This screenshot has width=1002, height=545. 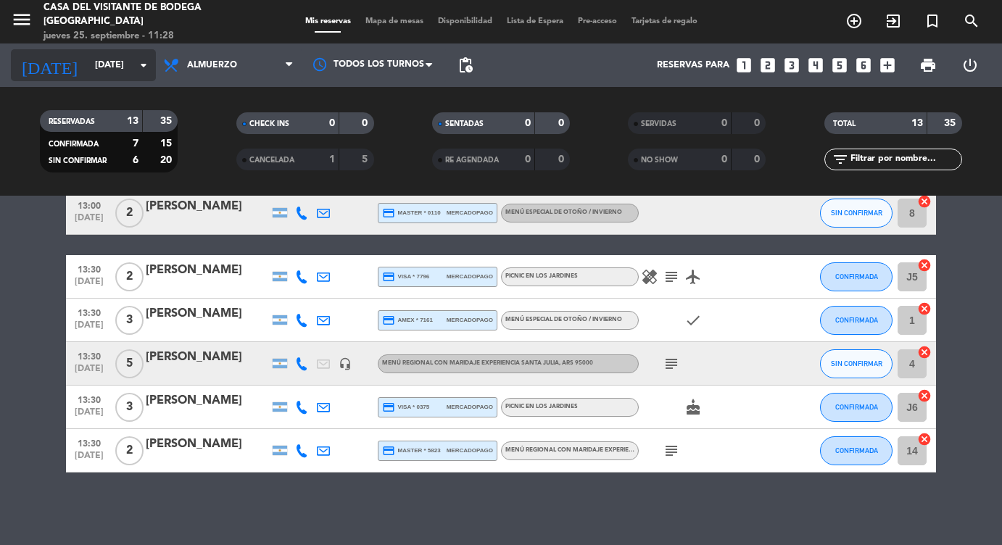 What do you see at coordinates (840, 160) in the screenshot?
I see `i: filter_list` at bounding box center [840, 160].